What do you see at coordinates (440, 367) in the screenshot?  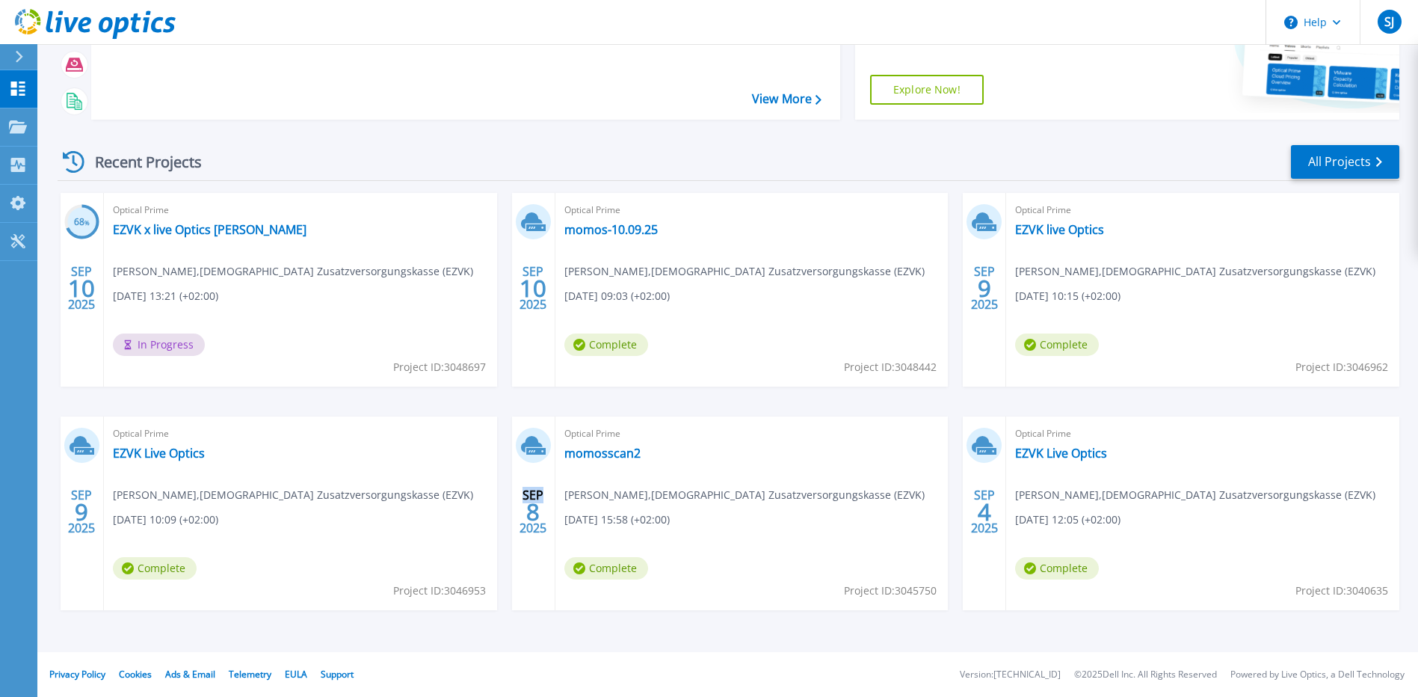 I see `span: Project ID: 3048697` at bounding box center [440, 367].